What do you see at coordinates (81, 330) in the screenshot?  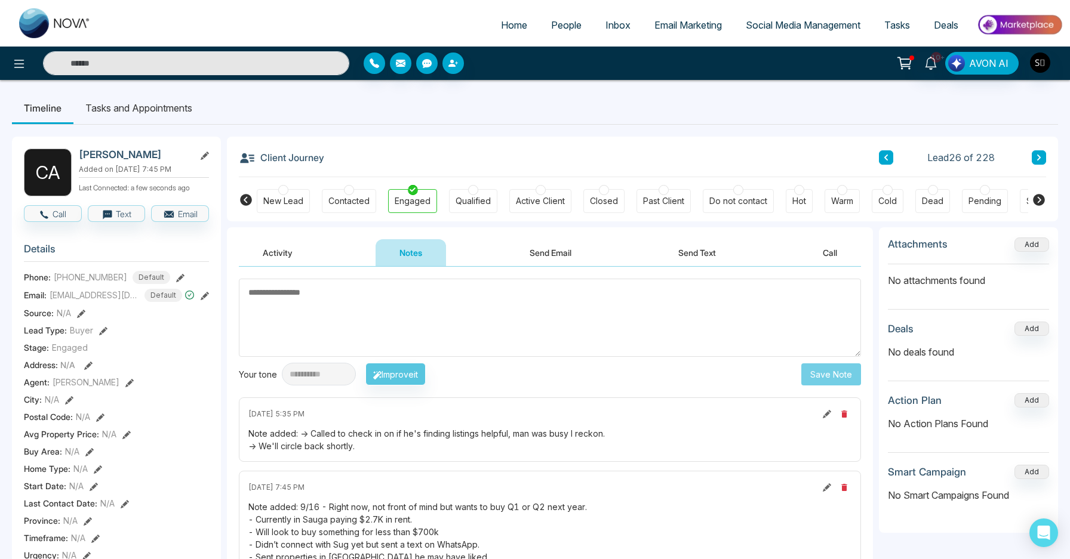 I see `span: Buyer` at bounding box center [81, 330].